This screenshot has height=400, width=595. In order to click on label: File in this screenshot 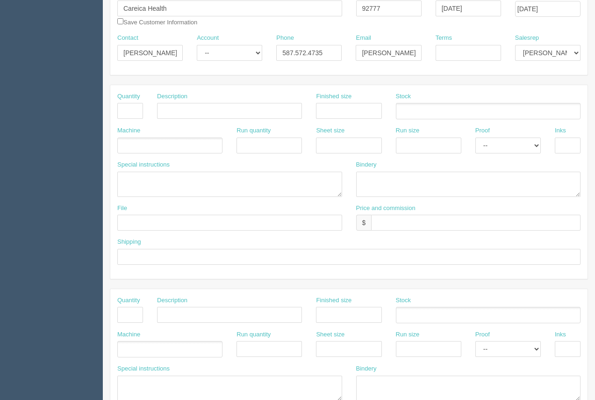, I will do `click(122, 208)`.